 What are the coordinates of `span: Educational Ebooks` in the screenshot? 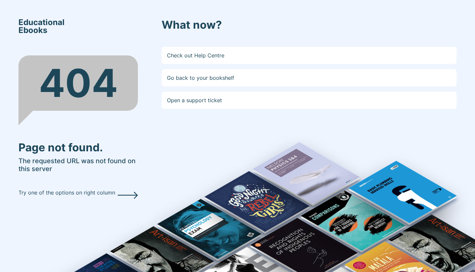 It's located at (42, 26).